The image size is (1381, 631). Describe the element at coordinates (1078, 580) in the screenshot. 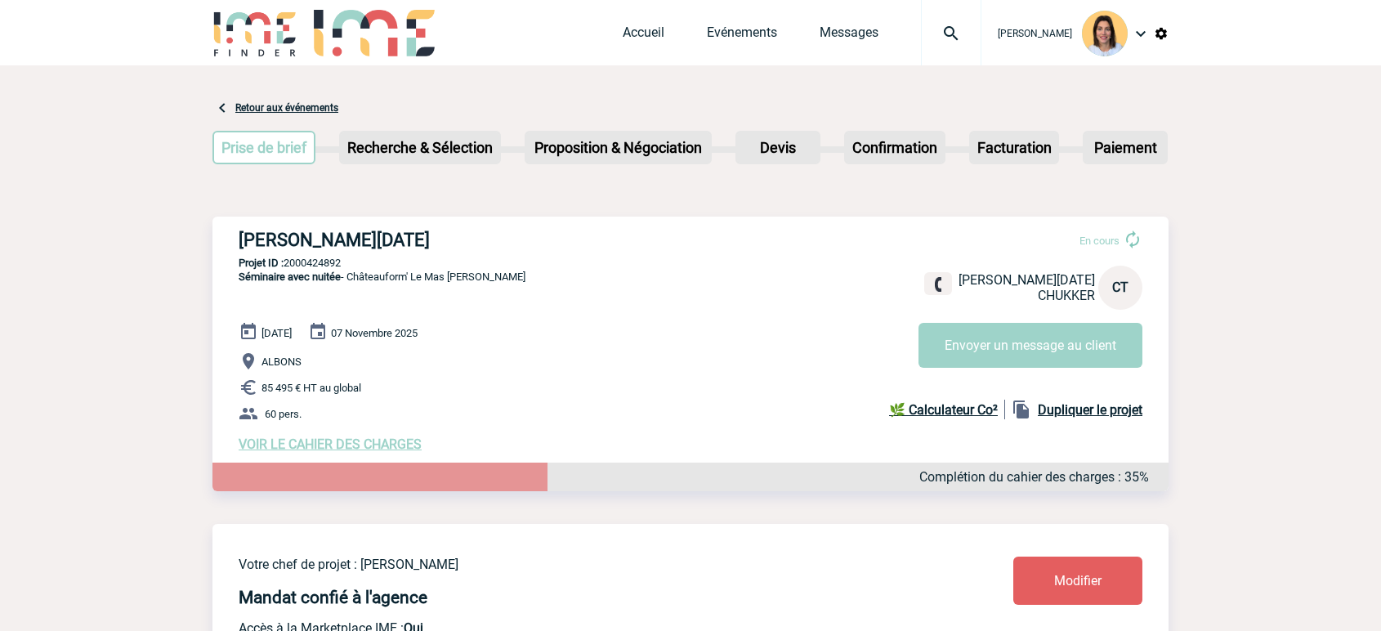

I see `span: Modifier` at that location.